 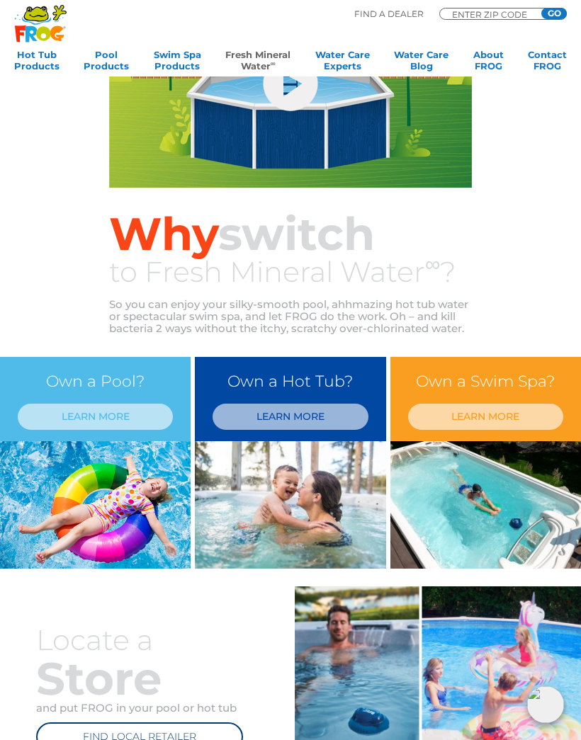 I want to click on h2: Store, so click(x=137, y=679).